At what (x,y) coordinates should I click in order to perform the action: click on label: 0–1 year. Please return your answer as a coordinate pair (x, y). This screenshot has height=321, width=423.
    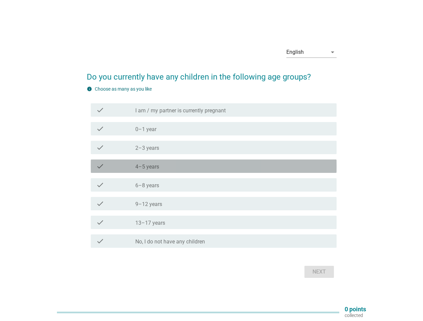
    Looking at the image, I should click on (146, 130).